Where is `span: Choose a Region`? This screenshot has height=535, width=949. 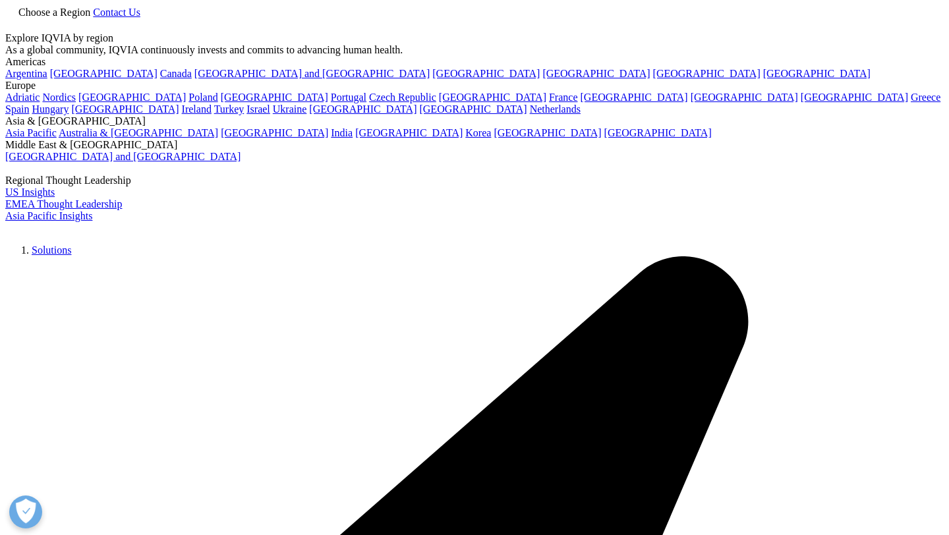
span: Choose a Region is located at coordinates (54, 12).